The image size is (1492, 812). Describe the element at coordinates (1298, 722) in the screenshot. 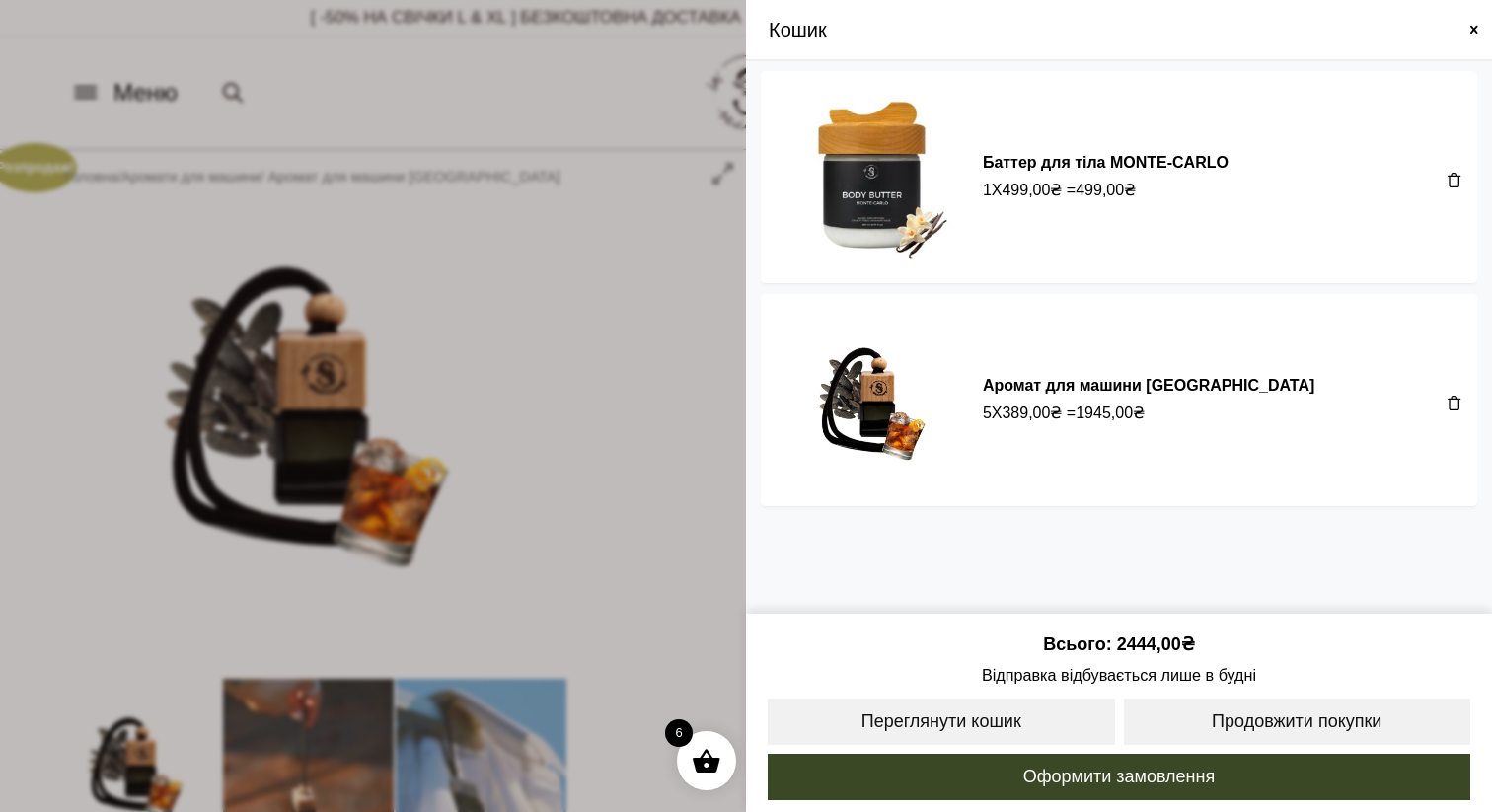

I see `a: Продовжити покупки` at that location.